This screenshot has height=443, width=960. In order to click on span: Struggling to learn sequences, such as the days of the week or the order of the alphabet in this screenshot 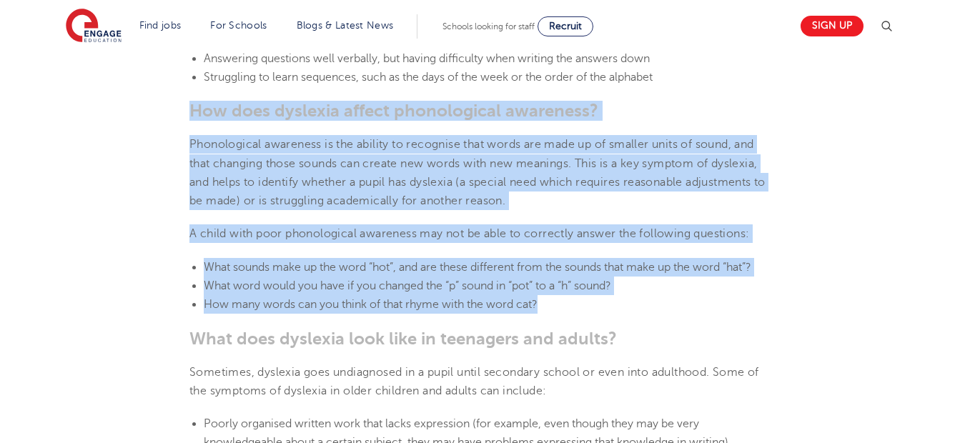, I will do `click(428, 77)`.